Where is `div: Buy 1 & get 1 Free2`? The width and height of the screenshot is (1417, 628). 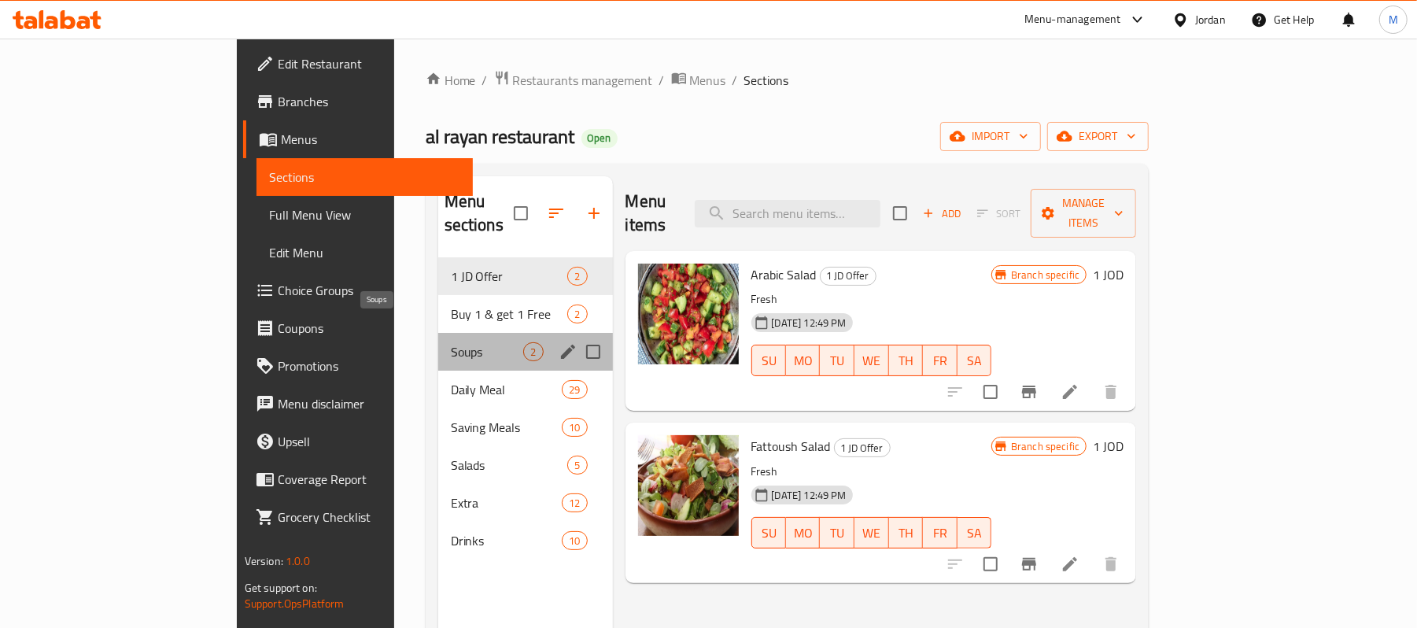 div: Buy 1 & get 1 Free2 is located at coordinates (525, 314).